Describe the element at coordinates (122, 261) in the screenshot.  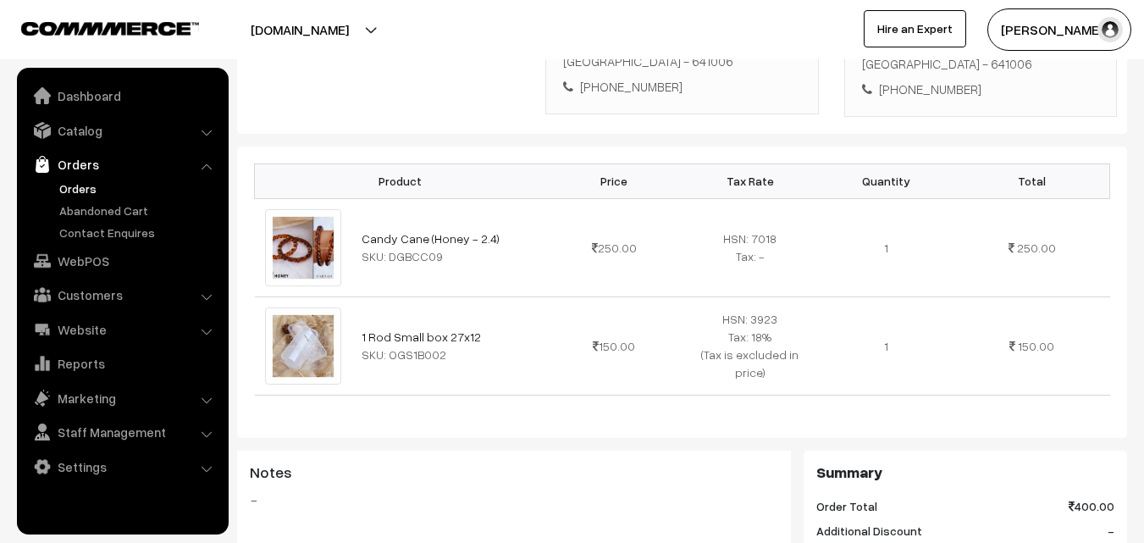
I see `a: WebPOS` at that location.